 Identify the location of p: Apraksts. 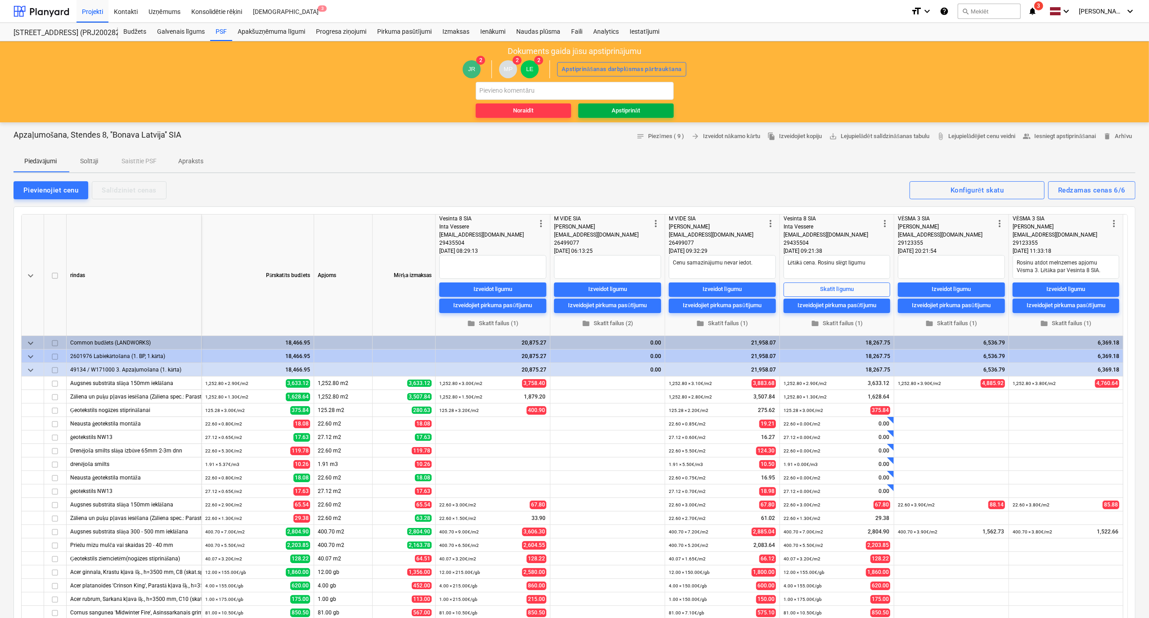
(191, 161).